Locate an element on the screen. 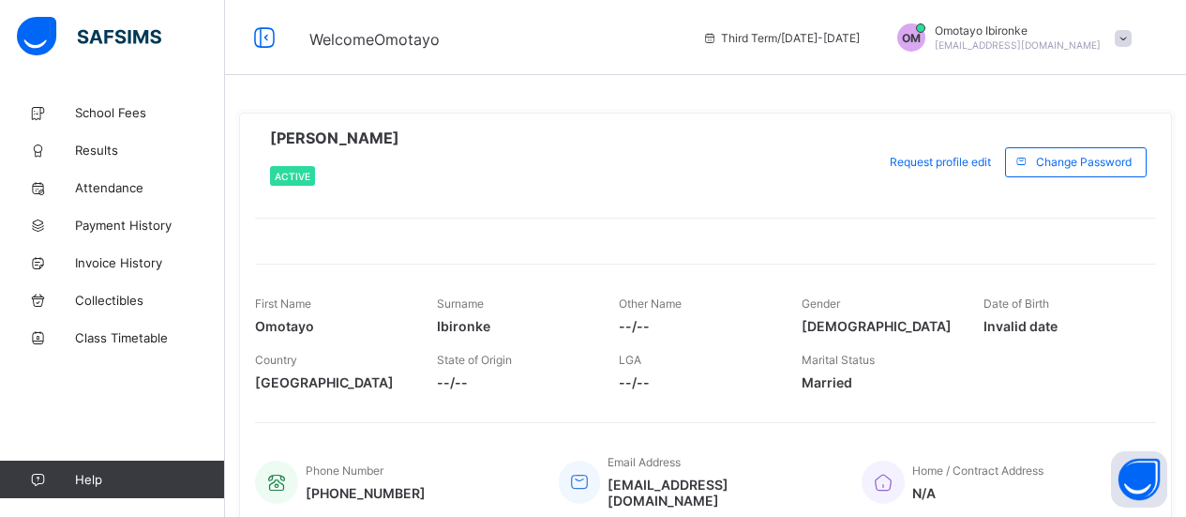 Image resolution: width=1186 pixels, height=517 pixels. img: safsims is located at coordinates (89, 37).